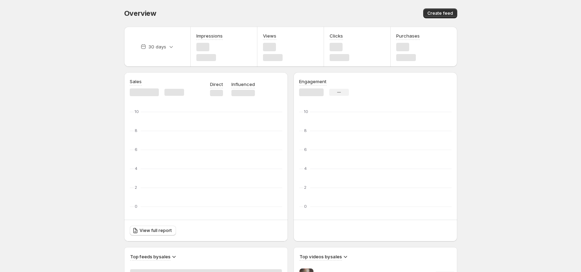 The image size is (581, 272). What do you see at coordinates (150, 256) in the screenshot?
I see `h3: Top feeds by sales` at bounding box center [150, 256].